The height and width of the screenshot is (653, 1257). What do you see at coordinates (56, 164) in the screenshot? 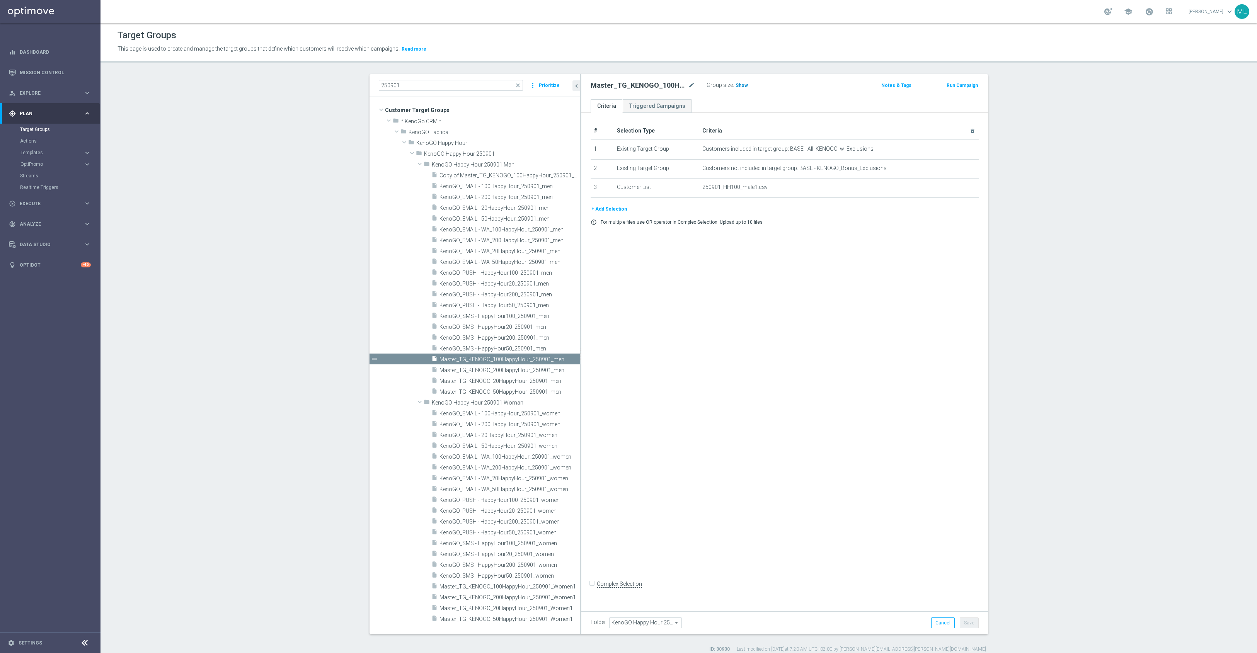
I see `div: OptiPromo keyboard_arrow_right` at bounding box center [56, 164].